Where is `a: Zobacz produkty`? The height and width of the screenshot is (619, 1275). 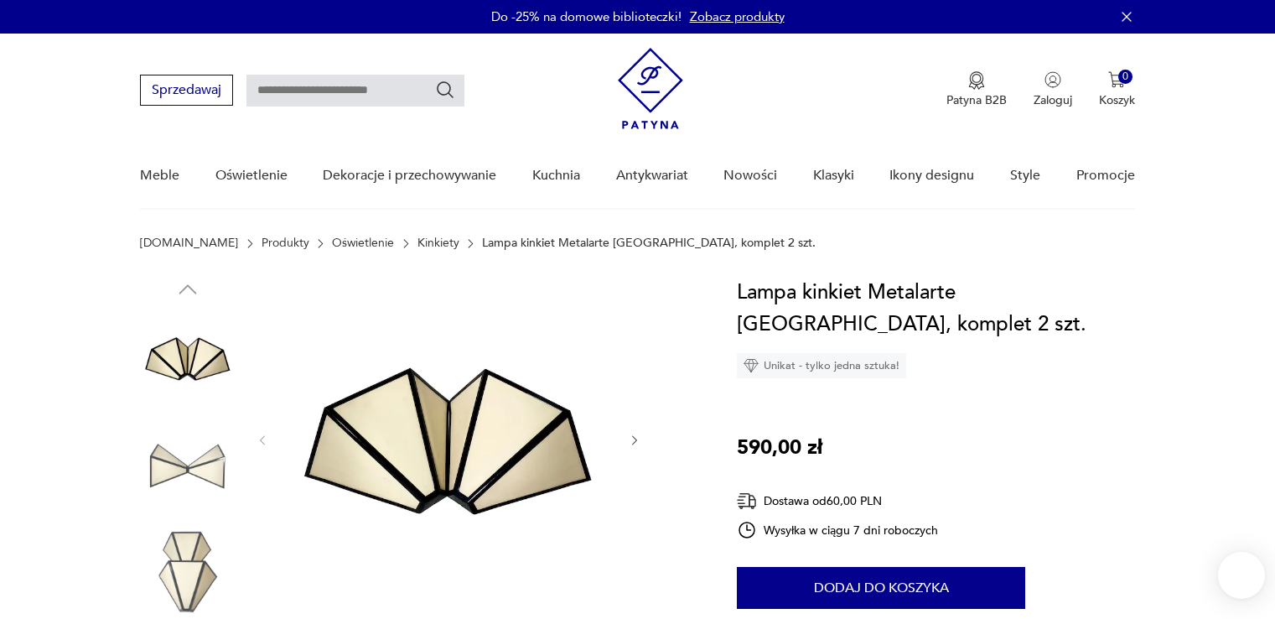 a: Zobacz produkty is located at coordinates (737, 17).